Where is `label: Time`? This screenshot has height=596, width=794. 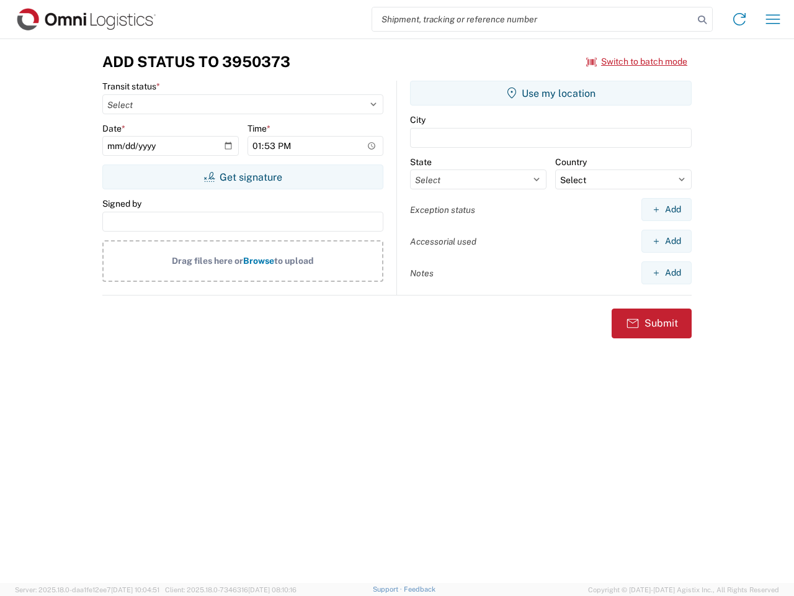 label: Time is located at coordinates (259, 128).